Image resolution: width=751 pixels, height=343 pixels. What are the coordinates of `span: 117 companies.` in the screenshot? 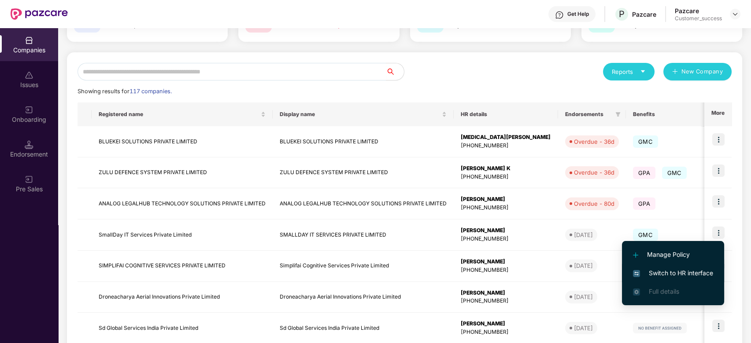 It's located at (151, 91).